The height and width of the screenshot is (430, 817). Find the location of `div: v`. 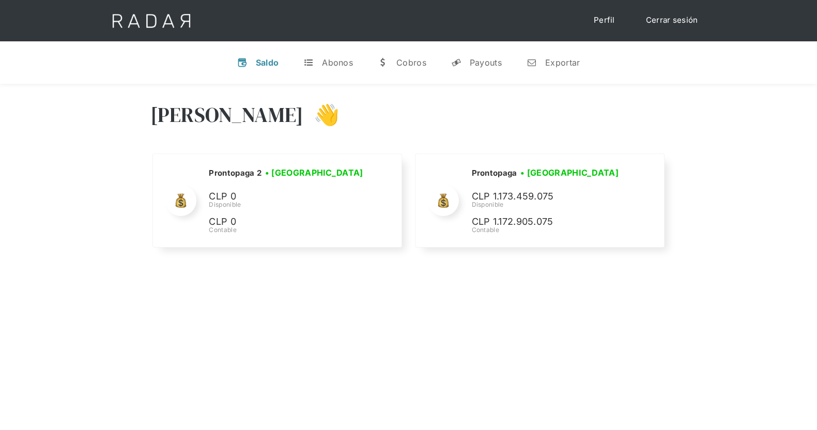

div: v is located at coordinates (242, 63).